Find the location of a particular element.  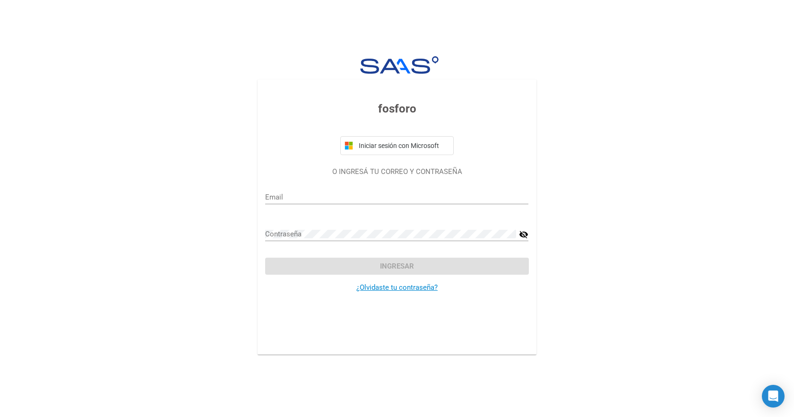

a: ¿Olvidaste tu contraseña? is located at coordinates (397, 287).